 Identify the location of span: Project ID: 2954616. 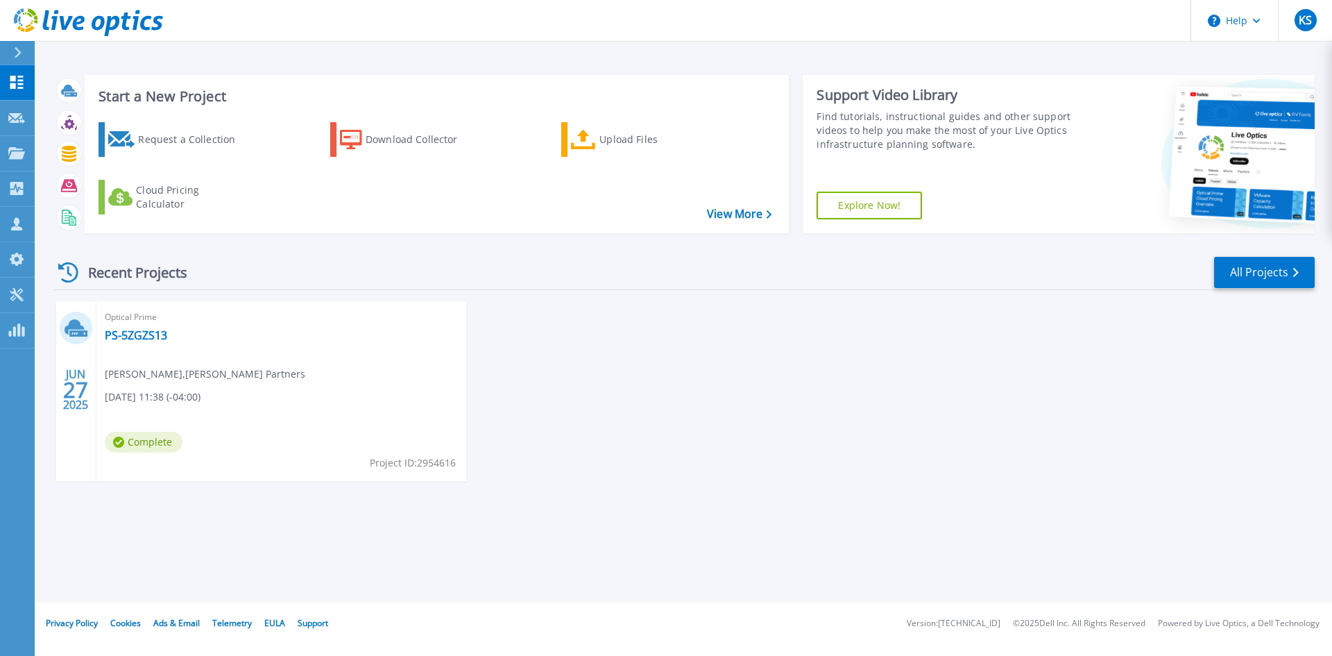
(413, 463).